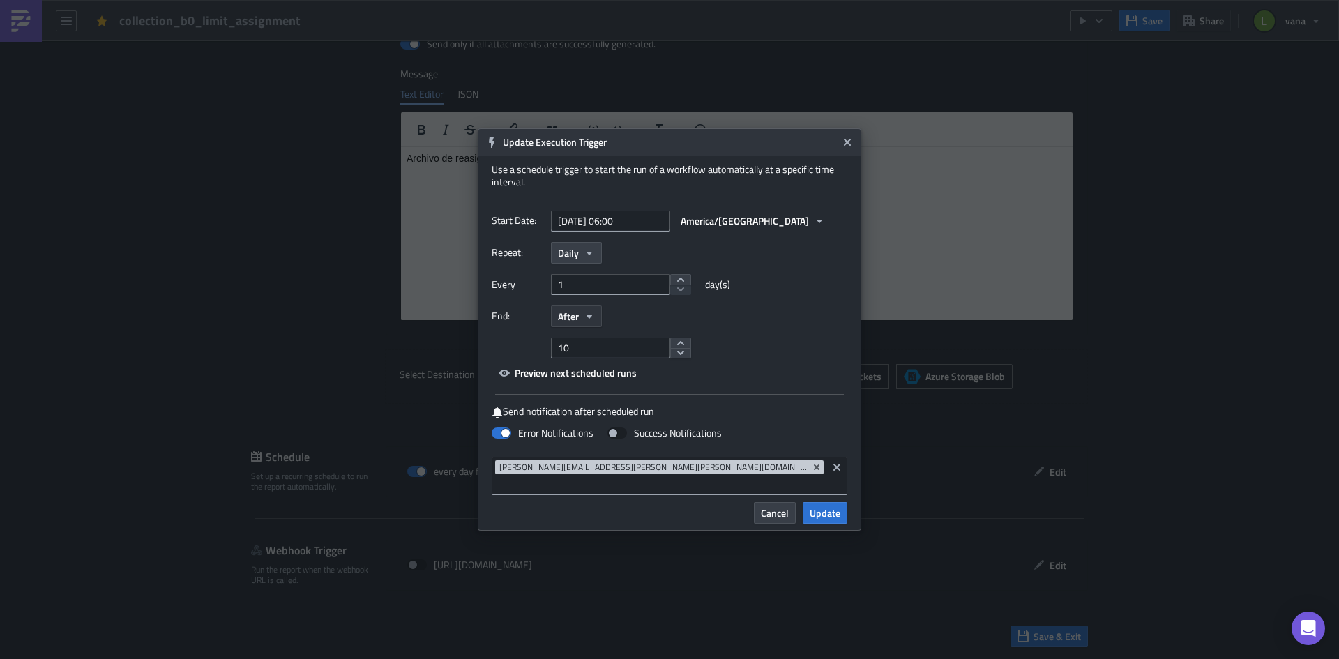 The width and height of the screenshot is (1339, 659). What do you see at coordinates (825, 513) in the screenshot?
I see `span: Update` at bounding box center [825, 513].